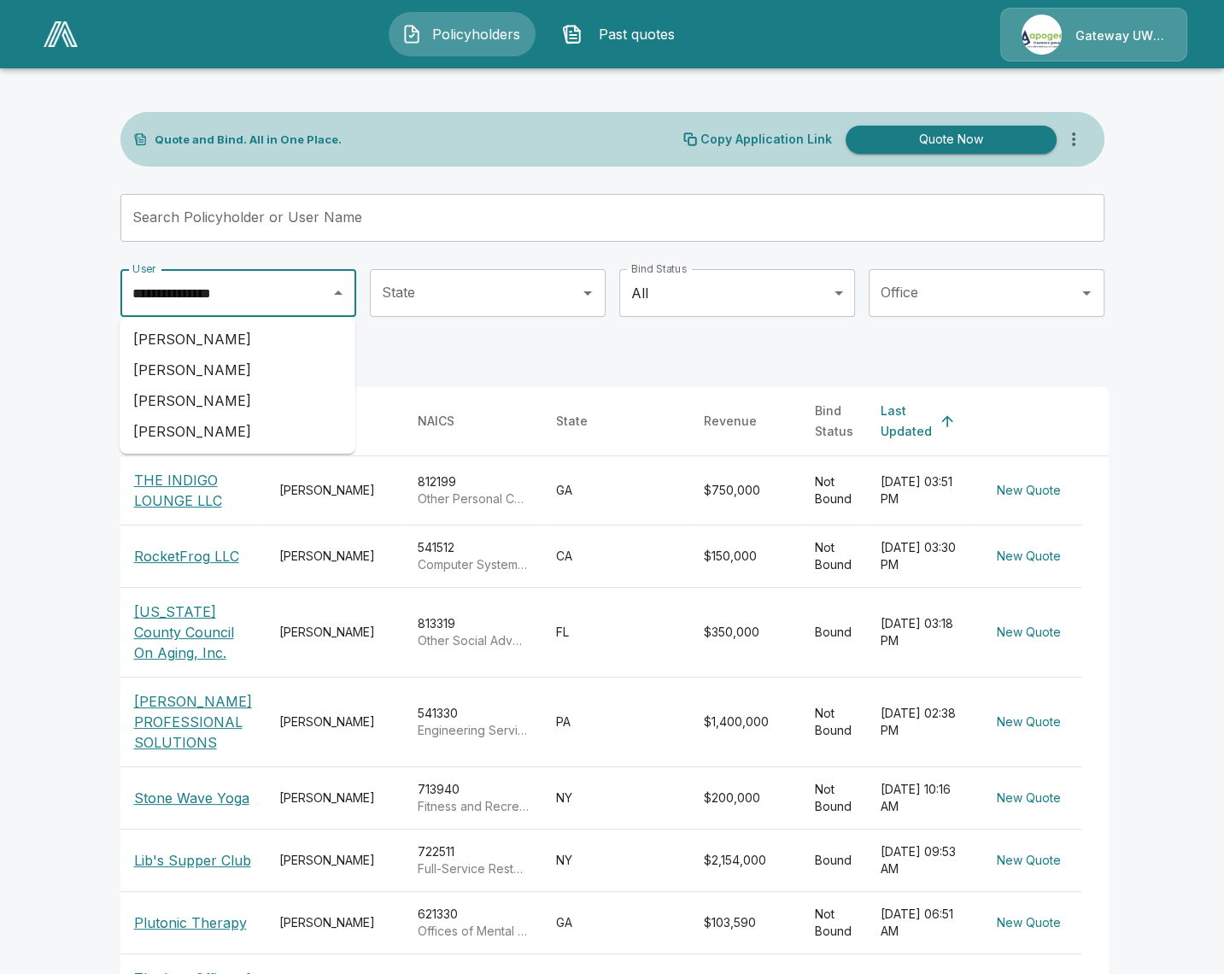 This screenshot has height=974, width=1224. I want to click on div: Revenue, so click(730, 421).